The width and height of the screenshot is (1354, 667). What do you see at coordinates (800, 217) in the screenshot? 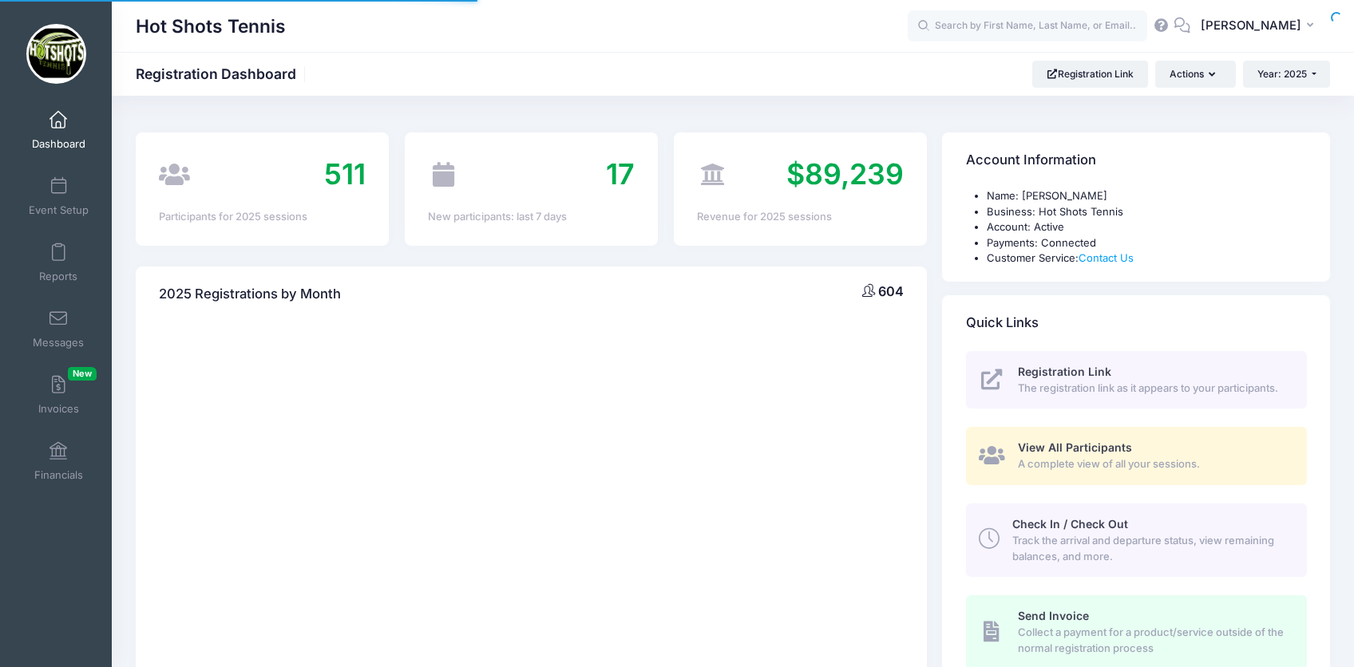
I see `div: Revenue for 2025 sessions` at bounding box center [800, 217].